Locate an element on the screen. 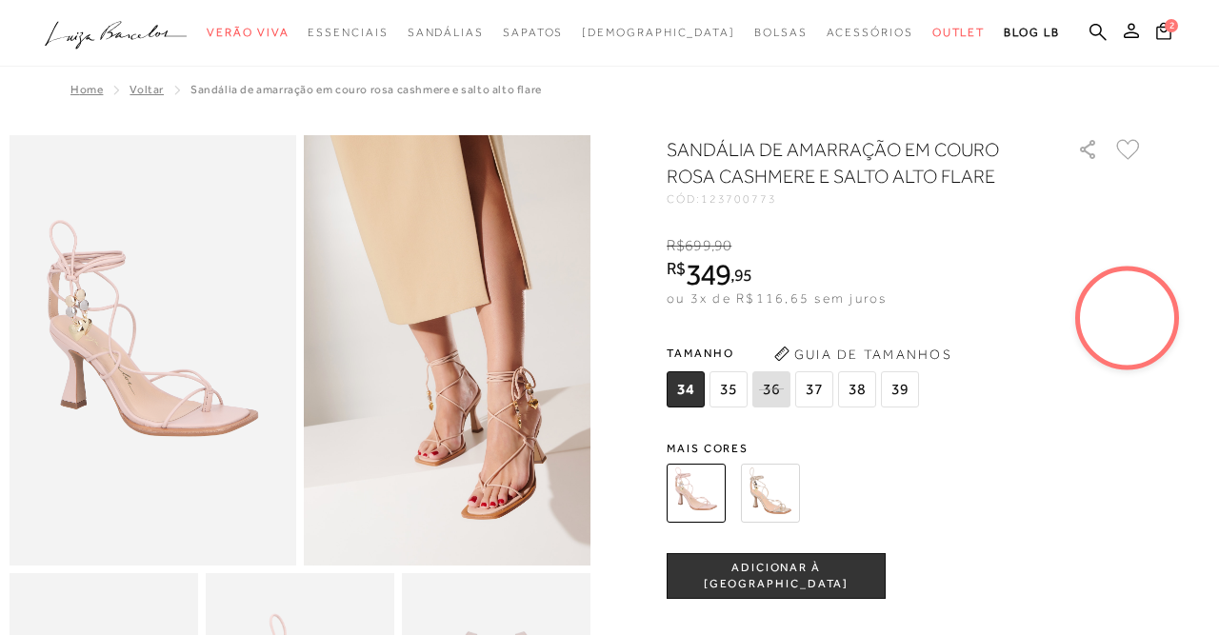  span: Outlet is located at coordinates (959, 32).